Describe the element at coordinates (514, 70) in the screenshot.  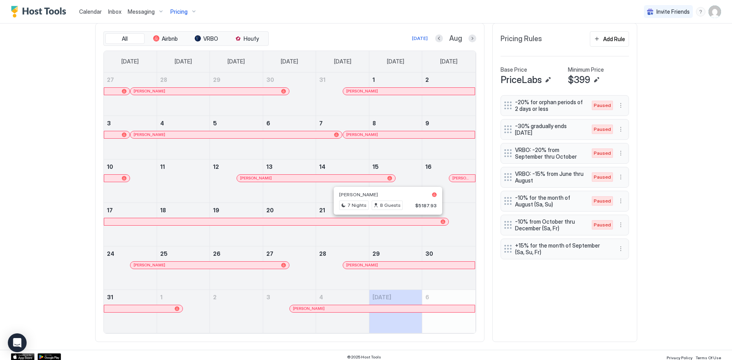
I see `span: Base Price` at that location.